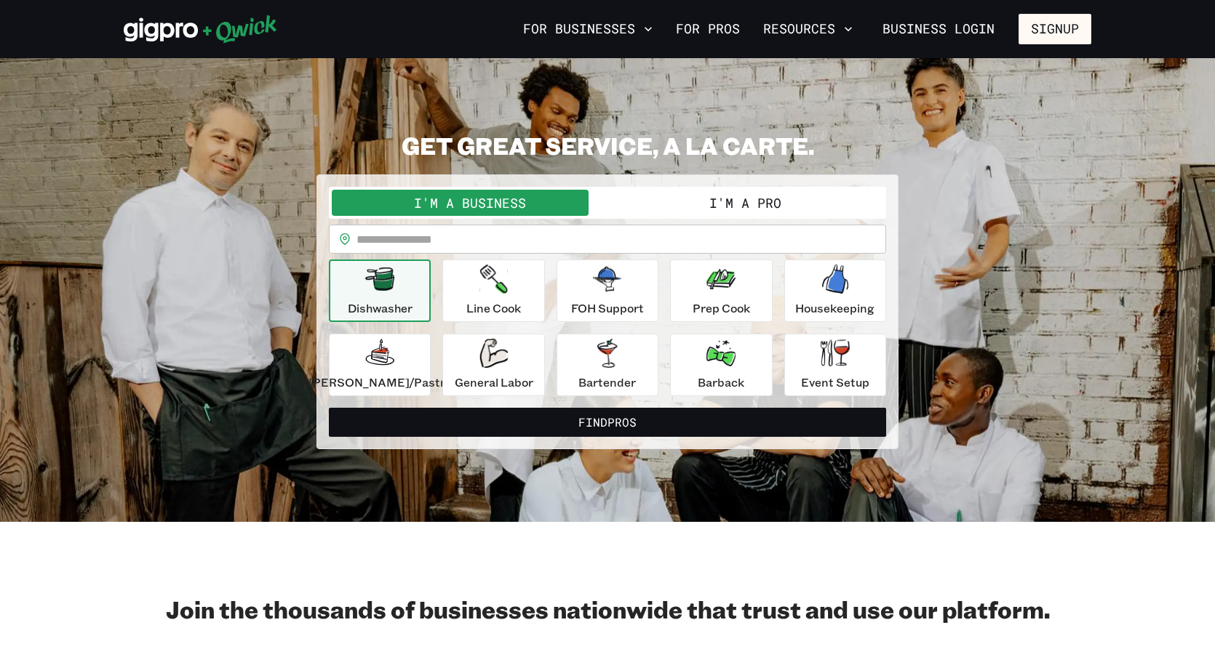 The width and height of the screenshot is (1215, 657). What do you see at coordinates (380, 308) in the screenshot?
I see `p: Dishwasher` at bounding box center [380, 308].